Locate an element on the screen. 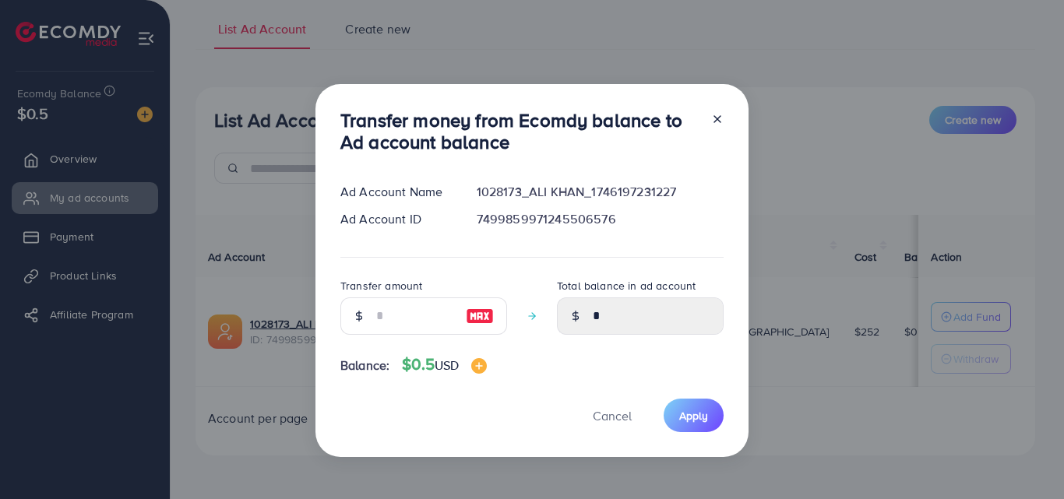  label: Total balance in ad account is located at coordinates (626, 286).